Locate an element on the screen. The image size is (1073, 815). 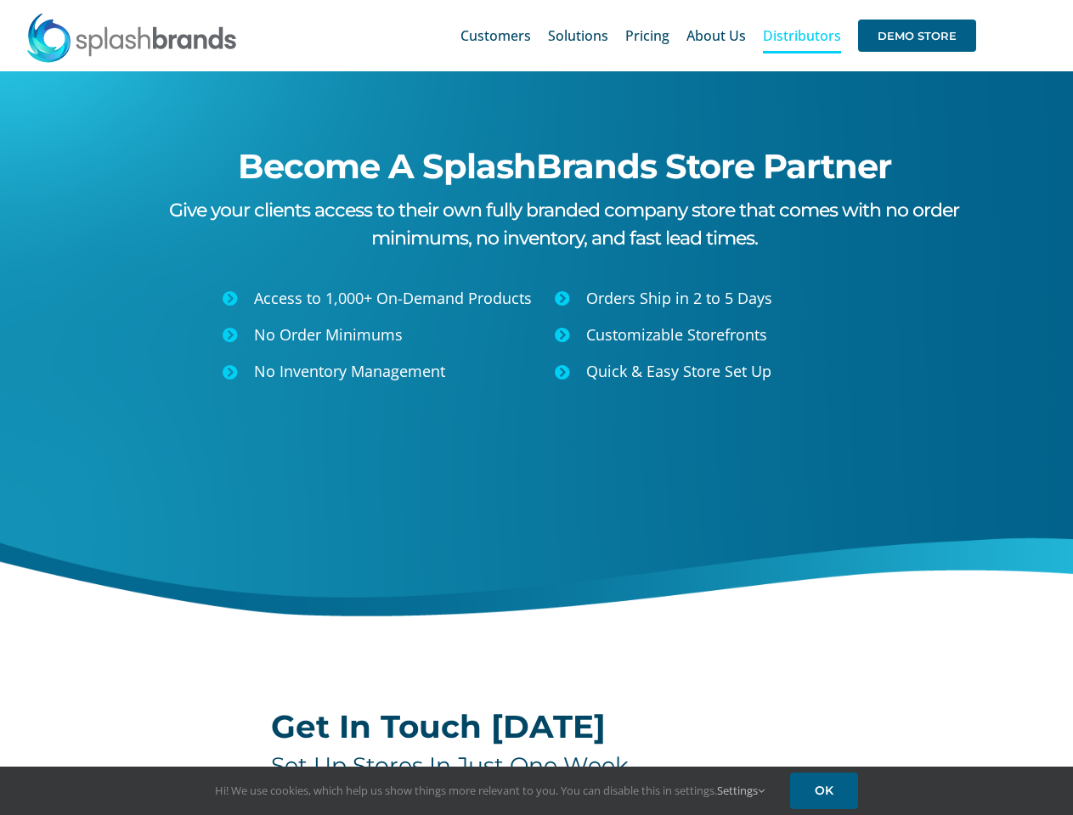
img: SplashBrands.com Logo is located at coordinates (132, 37).